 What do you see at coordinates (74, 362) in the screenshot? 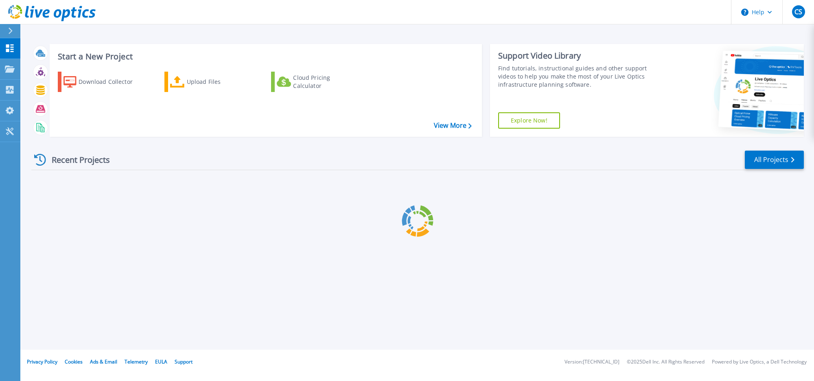
I see `a: Cookies` at bounding box center [74, 362].